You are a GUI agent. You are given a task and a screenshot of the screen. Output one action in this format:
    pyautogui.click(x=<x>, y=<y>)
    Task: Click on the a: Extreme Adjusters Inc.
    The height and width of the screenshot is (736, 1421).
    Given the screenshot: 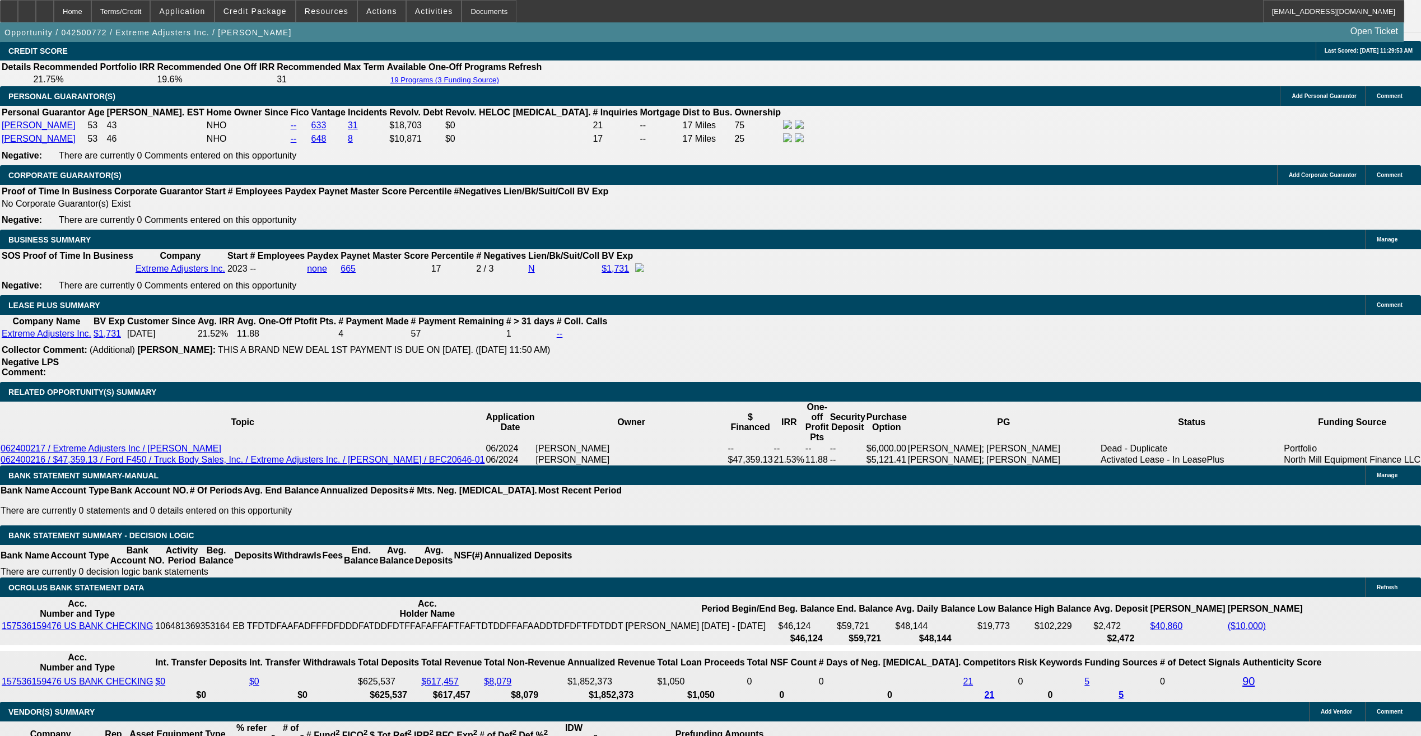 What is the action you would take?
    pyautogui.click(x=180, y=268)
    